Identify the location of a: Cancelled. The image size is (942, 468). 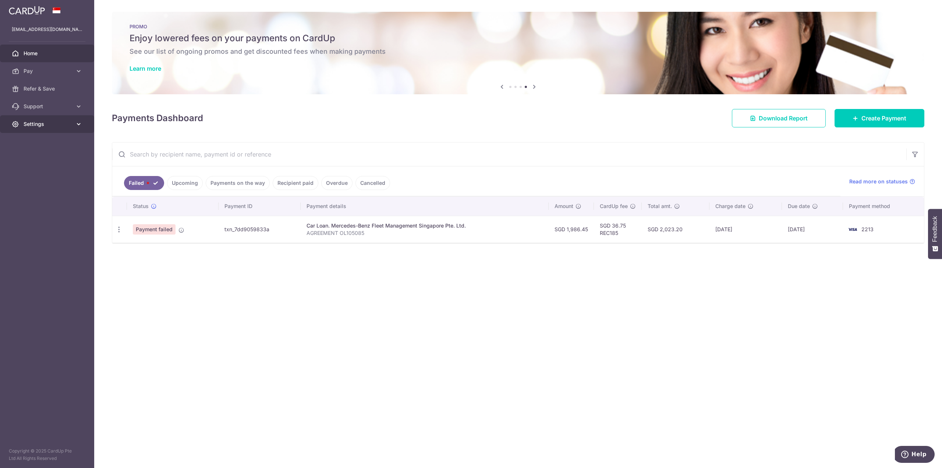
(373, 183).